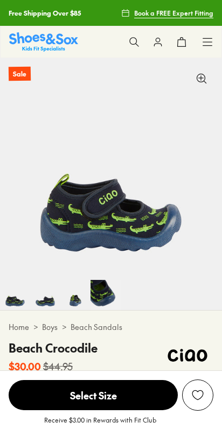 Image resolution: width=222 pixels, height=443 pixels. I want to click on a: Shoes & Sox, so click(44, 41).